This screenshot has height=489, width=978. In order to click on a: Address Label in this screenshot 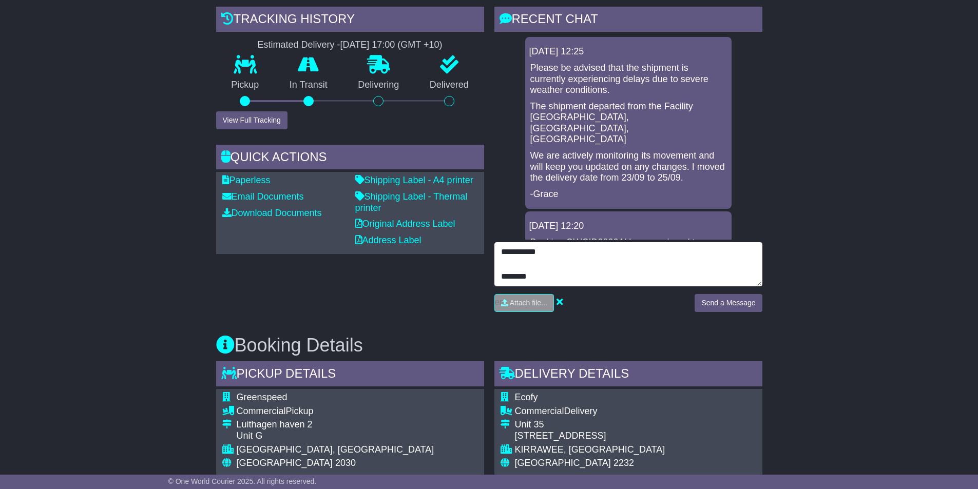, I will do `click(388, 240)`.